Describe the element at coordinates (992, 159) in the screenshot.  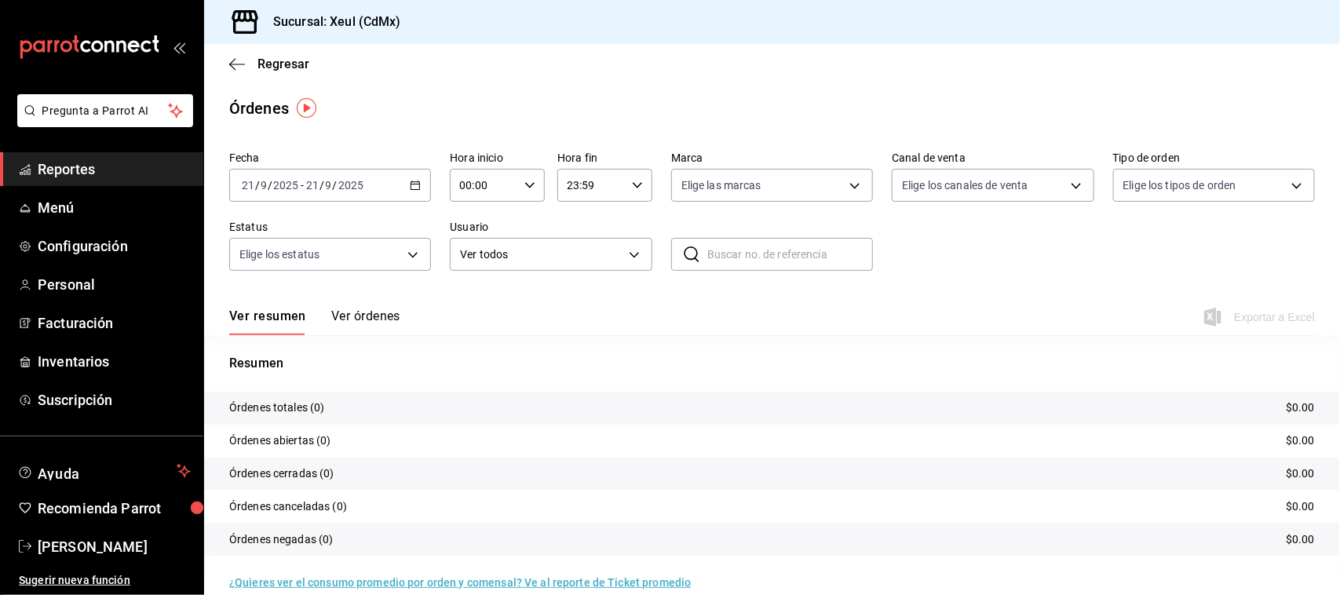
I see `label: Canal de venta` at that location.